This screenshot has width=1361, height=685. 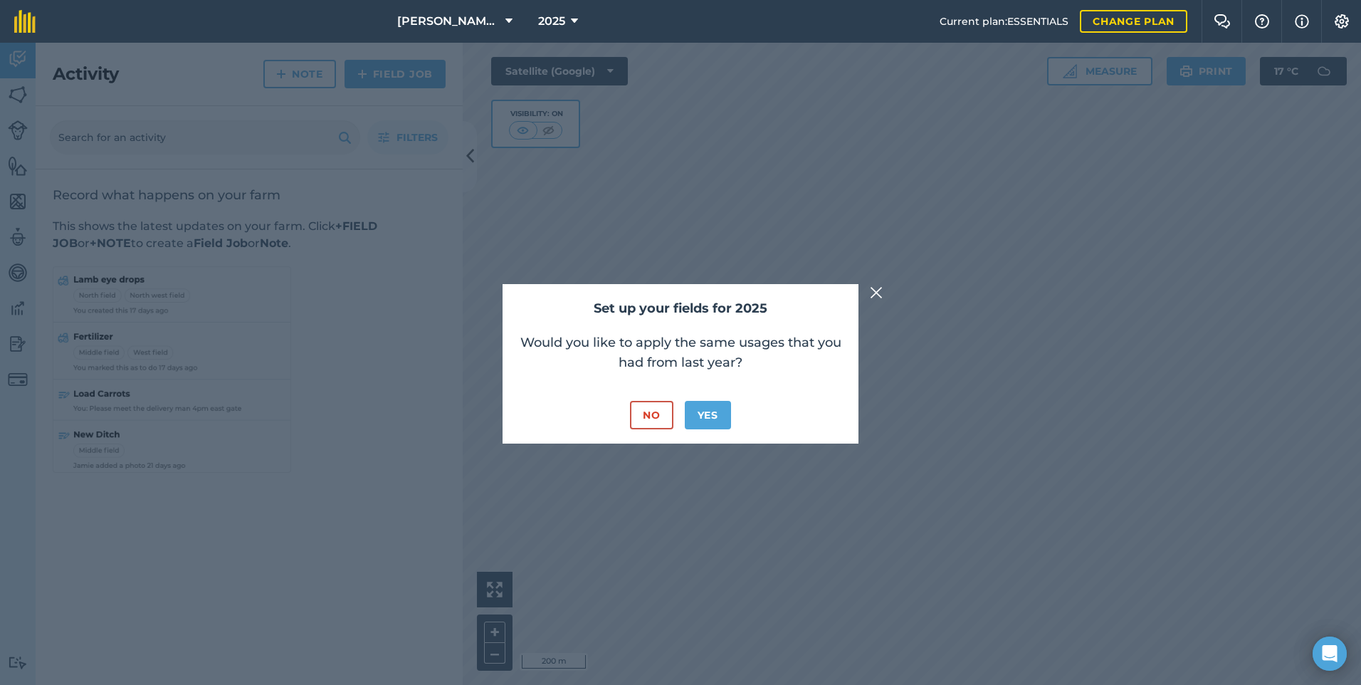 What do you see at coordinates (1222, 21) in the screenshot?
I see `img: Two speech bubbles overlapping with the left bubble in the forefront` at bounding box center [1222, 21].